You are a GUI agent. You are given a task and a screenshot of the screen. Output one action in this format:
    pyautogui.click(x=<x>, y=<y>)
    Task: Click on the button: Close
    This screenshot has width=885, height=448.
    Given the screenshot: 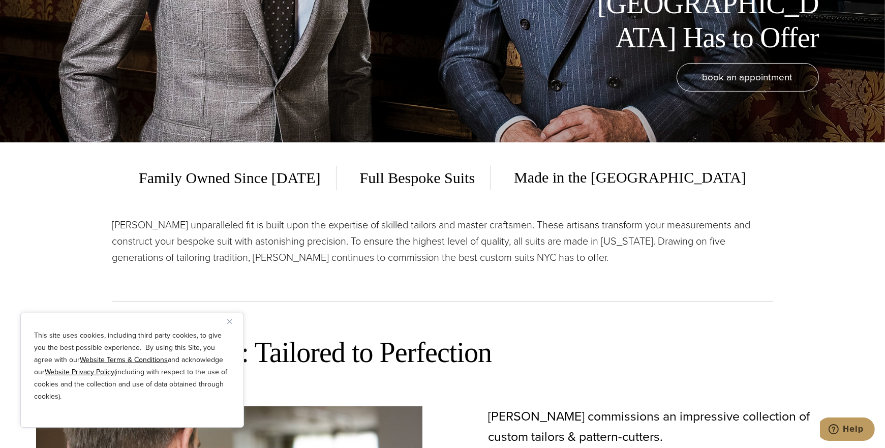 What is the action you would take?
    pyautogui.click(x=233, y=321)
    